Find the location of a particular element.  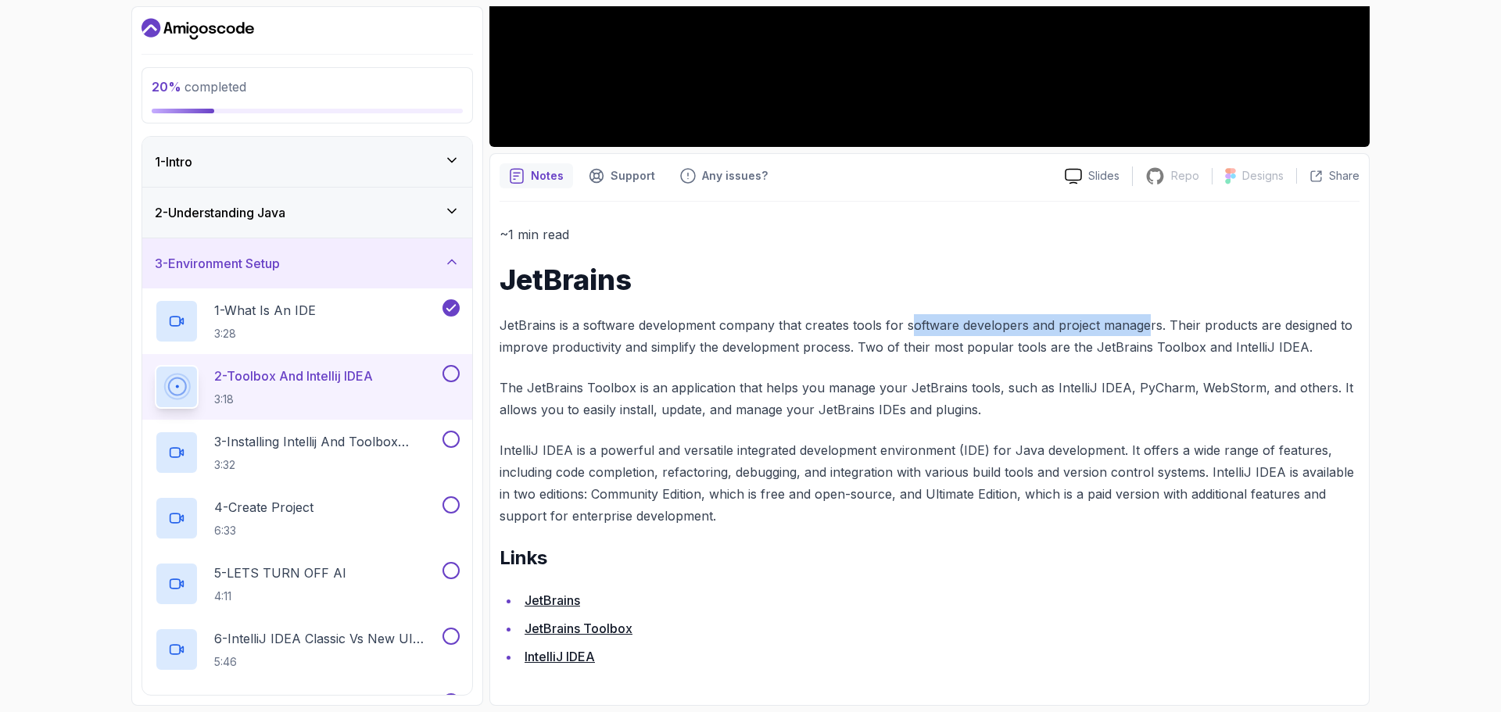

a: Slides is located at coordinates (1092, 176).